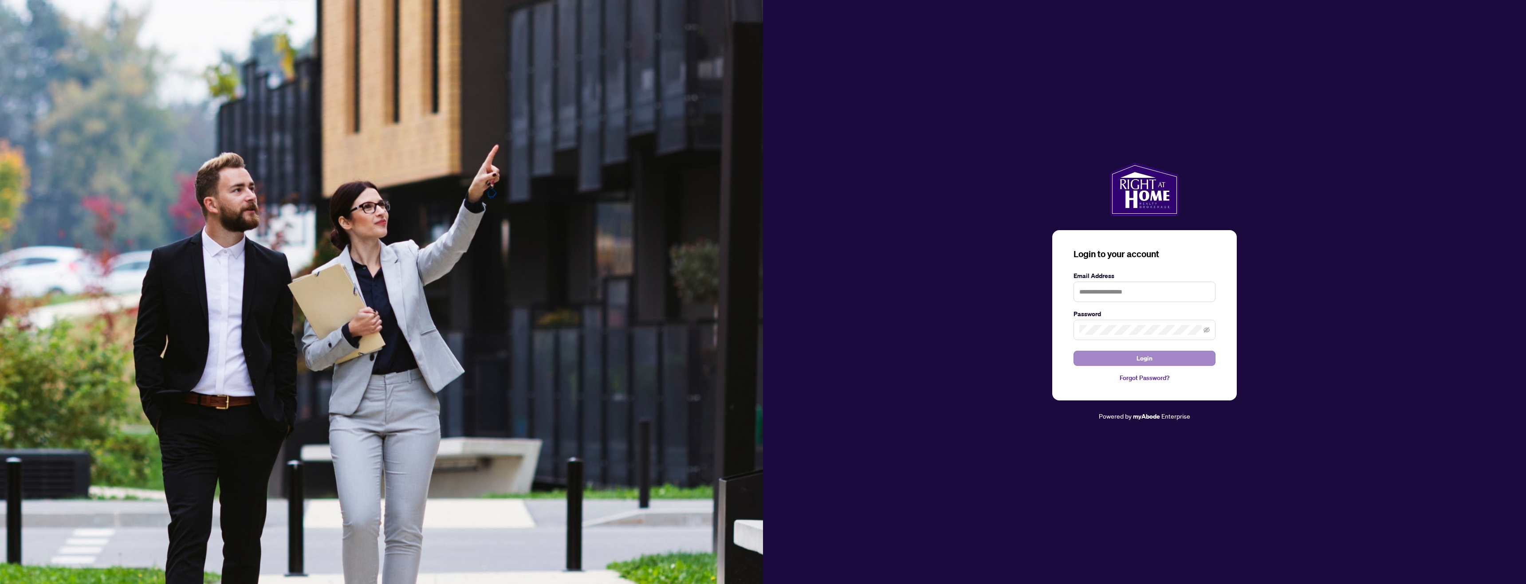 The image size is (1526, 584). Describe the element at coordinates (1145, 254) in the screenshot. I see `h3: Login to your account` at that location.